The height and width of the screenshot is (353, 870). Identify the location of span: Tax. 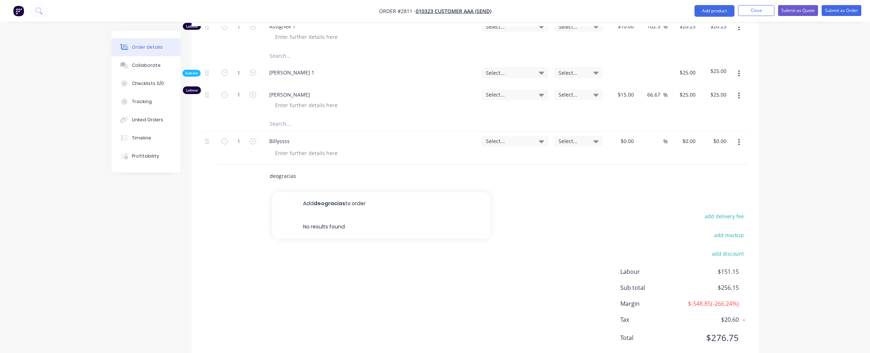
(652, 320).